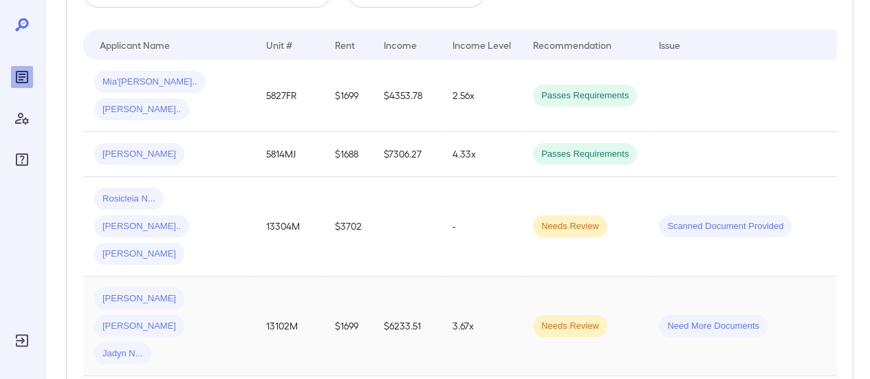 The height and width of the screenshot is (379, 870). Describe the element at coordinates (572, 45) in the screenshot. I see `div: Recommendation` at that location.